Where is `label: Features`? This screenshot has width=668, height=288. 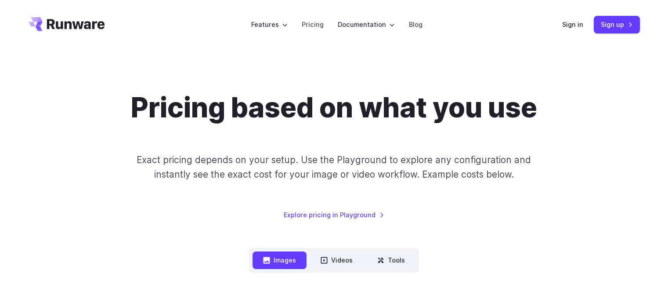
label: Features is located at coordinates (269, 24).